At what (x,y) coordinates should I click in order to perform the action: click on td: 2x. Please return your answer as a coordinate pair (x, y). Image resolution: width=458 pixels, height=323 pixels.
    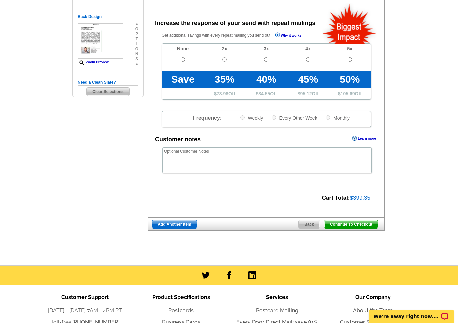
    Looking at the image, I should click on (224, 49).